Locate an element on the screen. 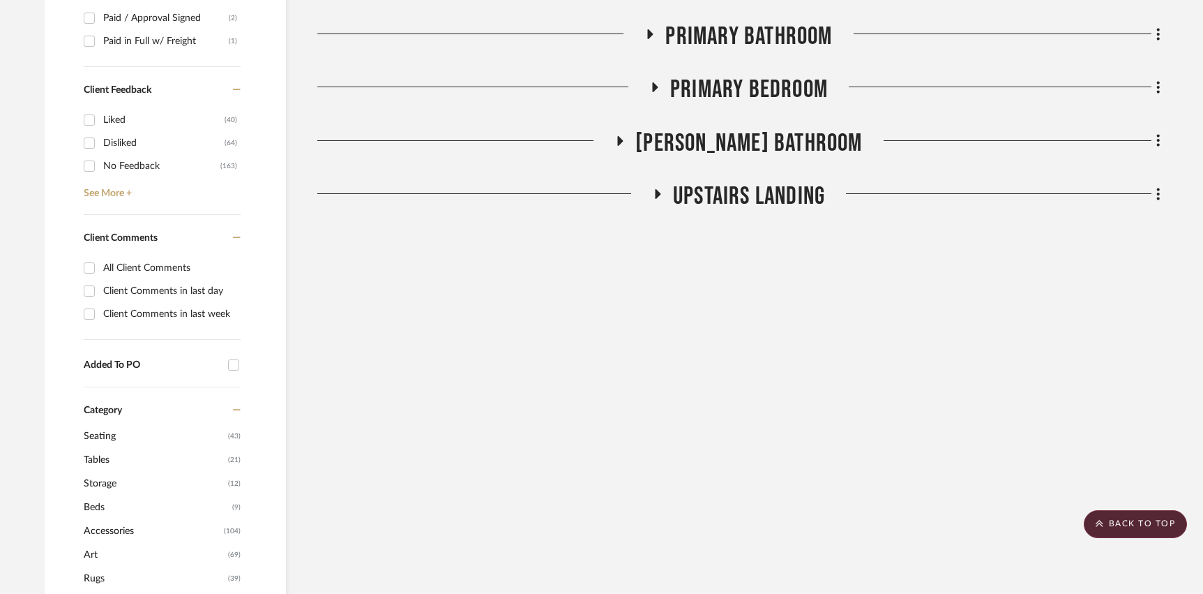 The width and height of the screenshot is (1203, 594). span: Beds is located at coordinates (156, 507).